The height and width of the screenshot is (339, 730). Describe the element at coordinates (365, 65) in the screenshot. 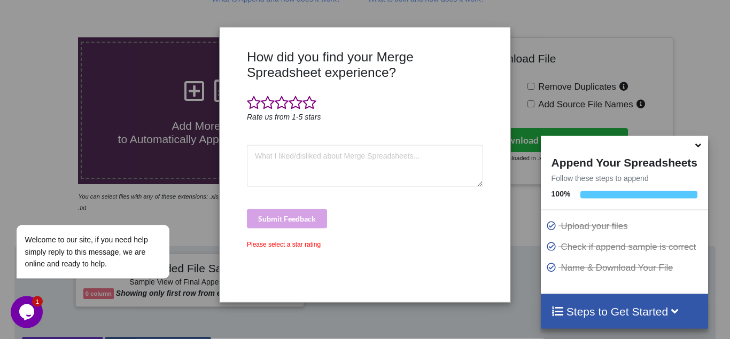

I see `h3: How did you find your Merge Spreadsheet experience?` at that location.